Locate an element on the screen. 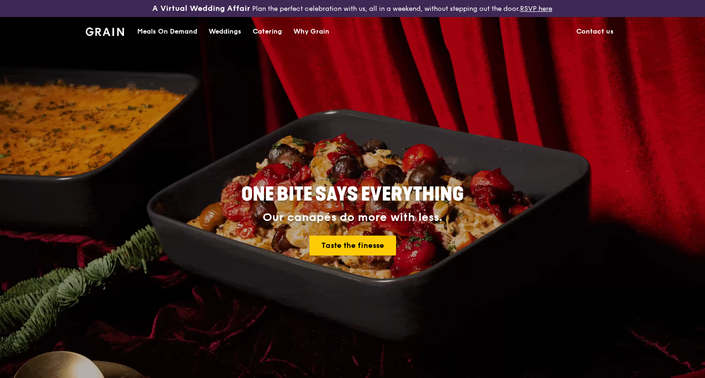  a: Contact us is located at coordinates (595, 32).